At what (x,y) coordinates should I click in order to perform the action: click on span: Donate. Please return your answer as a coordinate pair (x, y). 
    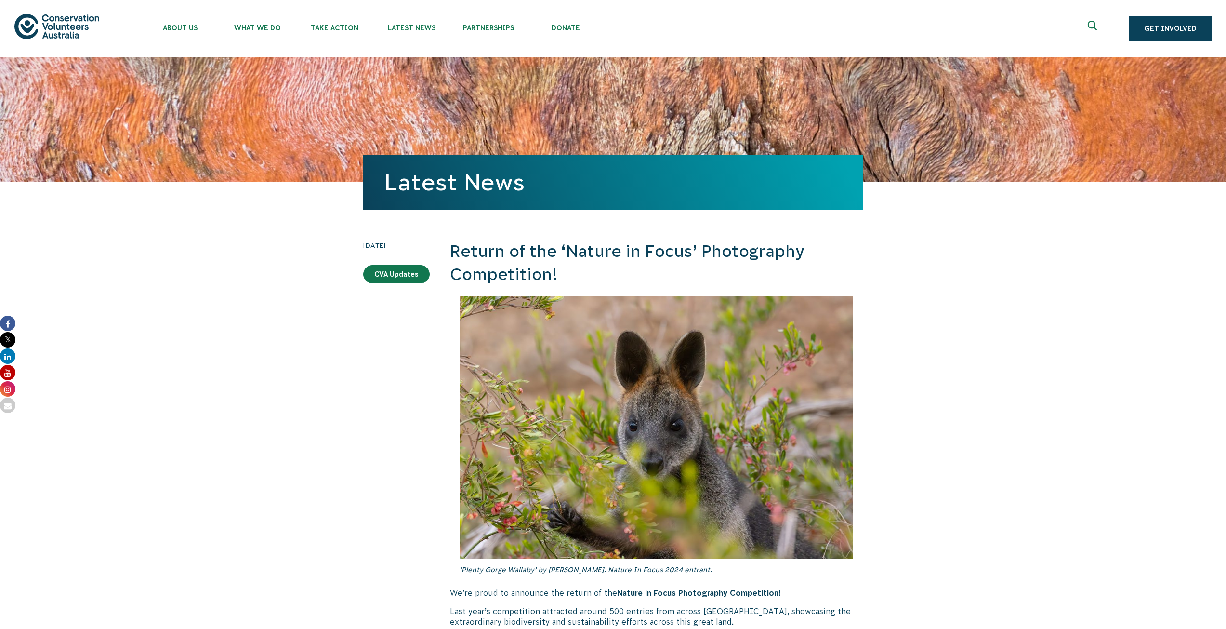
    Looking at the image, I should click on (566, 28).